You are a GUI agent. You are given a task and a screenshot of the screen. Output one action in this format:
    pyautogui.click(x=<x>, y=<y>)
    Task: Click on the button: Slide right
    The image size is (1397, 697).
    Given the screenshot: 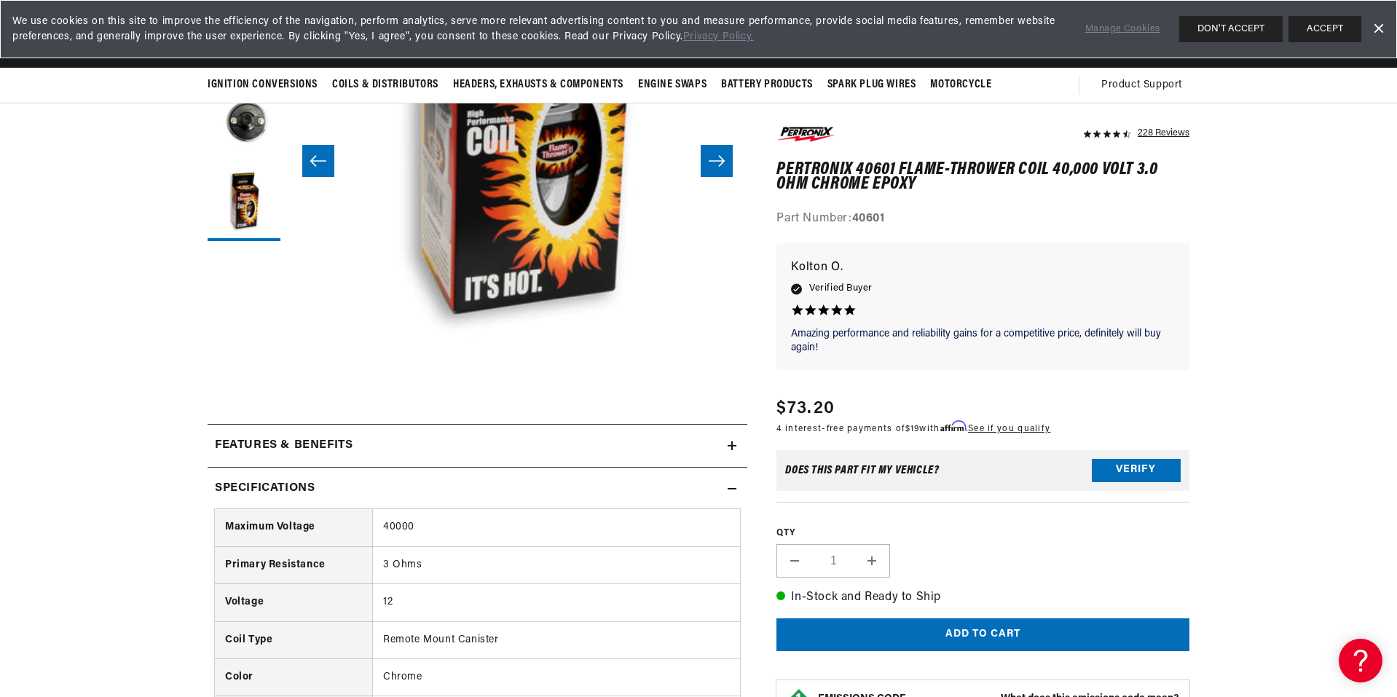 What is the action you would take?
    pyautogui.click(x=716, y=161)
    